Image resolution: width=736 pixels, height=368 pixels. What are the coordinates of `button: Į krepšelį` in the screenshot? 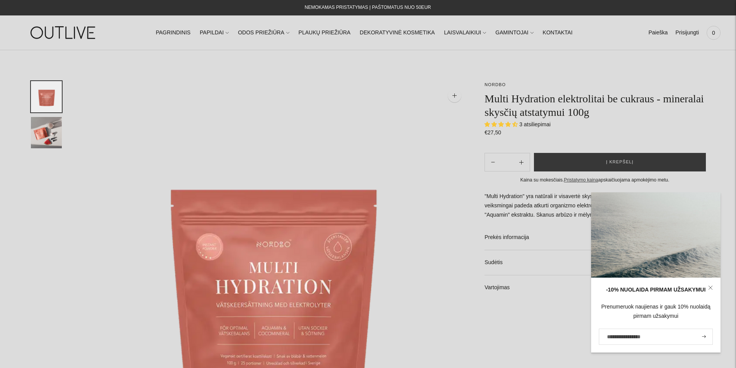 It's located at (620, 162).